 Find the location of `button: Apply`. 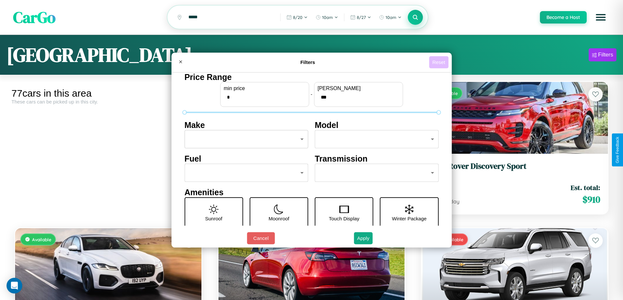

button: Apply is located at coordinates (363, 238).